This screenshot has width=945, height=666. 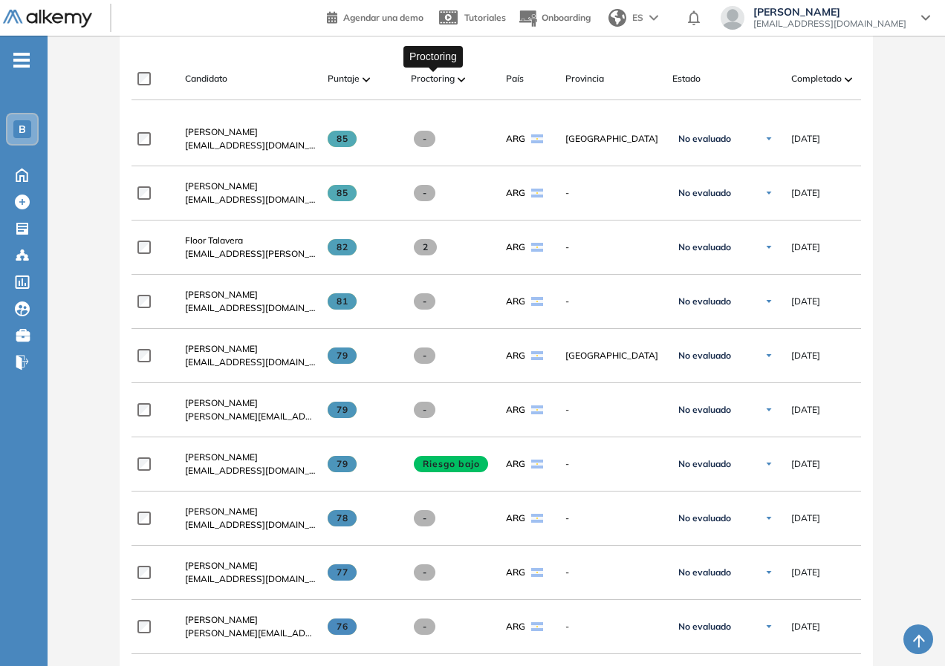 I want to click on img: [missing "en.ARROW_ALT" translation], so click(x=461, y=79).